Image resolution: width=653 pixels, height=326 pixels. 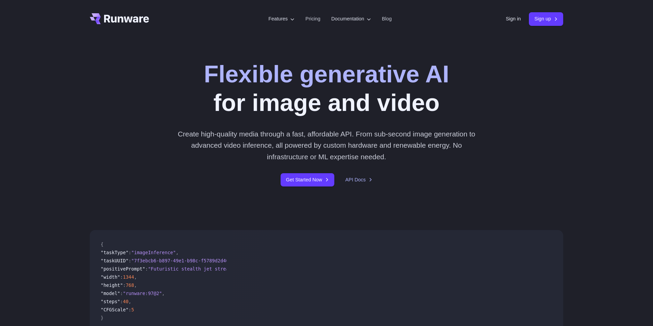 I want to click on span: "width", so click(x=110, y=277).